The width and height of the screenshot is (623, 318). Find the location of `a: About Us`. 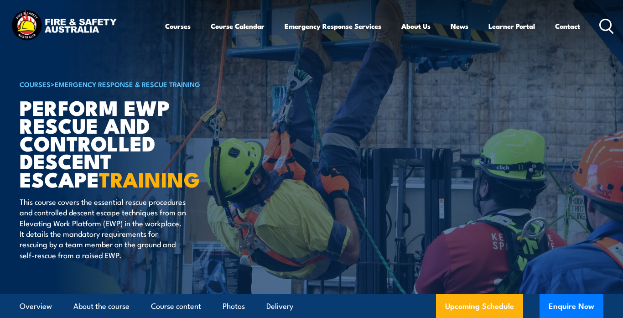

a: About Us is located at coordinates (416, 26).